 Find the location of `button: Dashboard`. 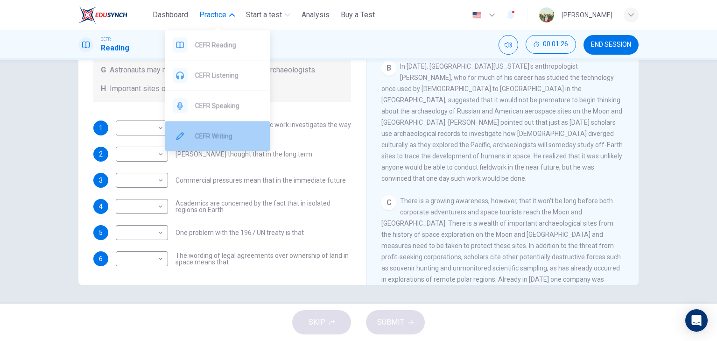

button: Dashboard is located at coordinates (170, 15).